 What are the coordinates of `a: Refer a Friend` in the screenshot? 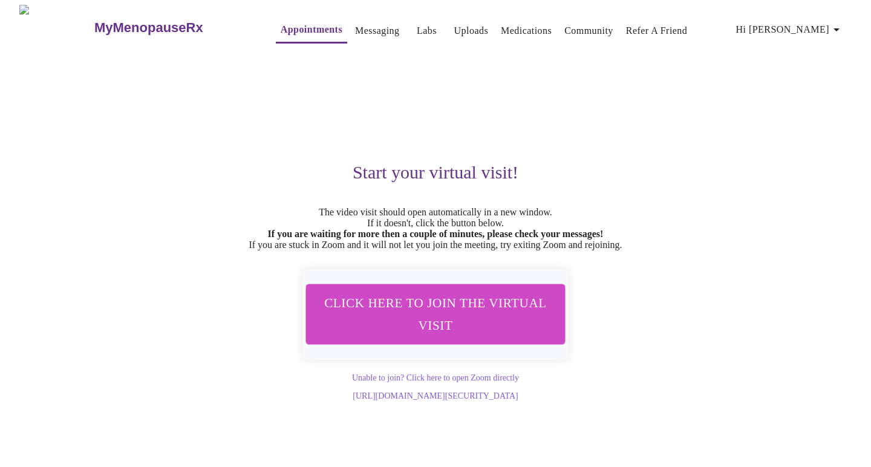 It's located at (657, 31).